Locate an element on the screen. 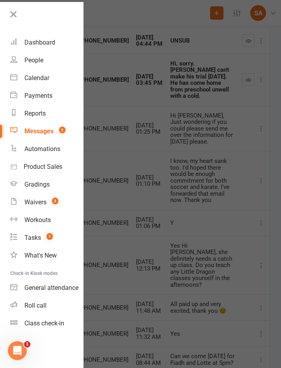 Image resolution: width=281 pixels, height=368 pixels. a: General attendance kiosk mode is located at coordinates (47, 287).